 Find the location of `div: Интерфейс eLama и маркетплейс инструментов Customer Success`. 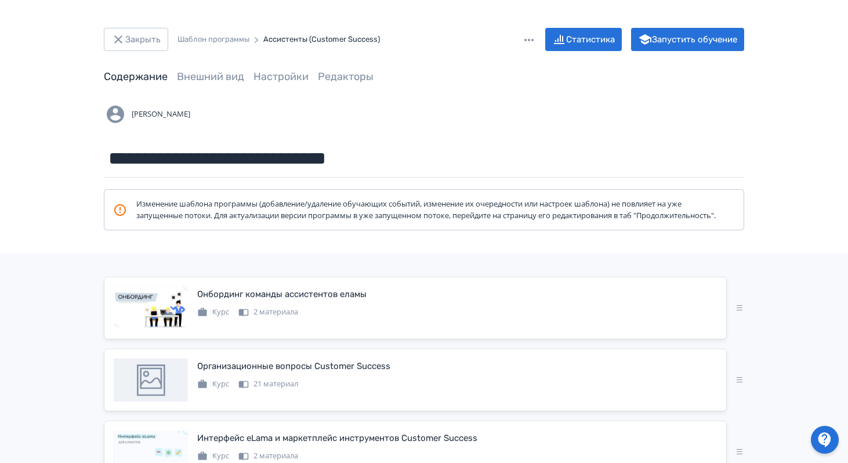

div: Интерфейс eLama и маркетплейс инструментов Customer Success is located at coordinates (337, 438).